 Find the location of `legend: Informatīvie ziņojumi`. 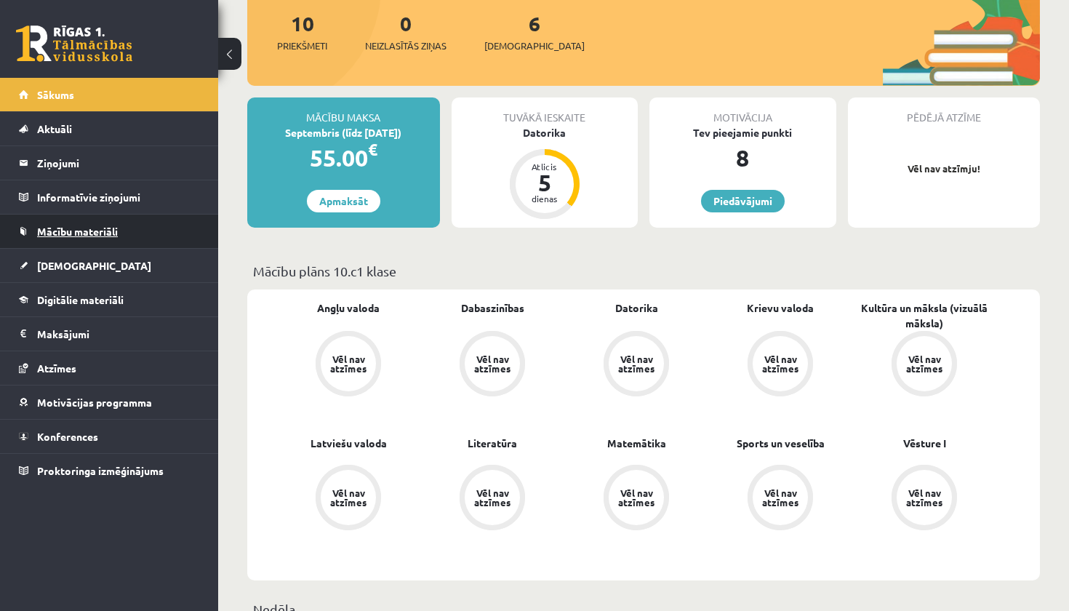

legend: Informatīvie ziņojumi is located at coordinates (119, 197).